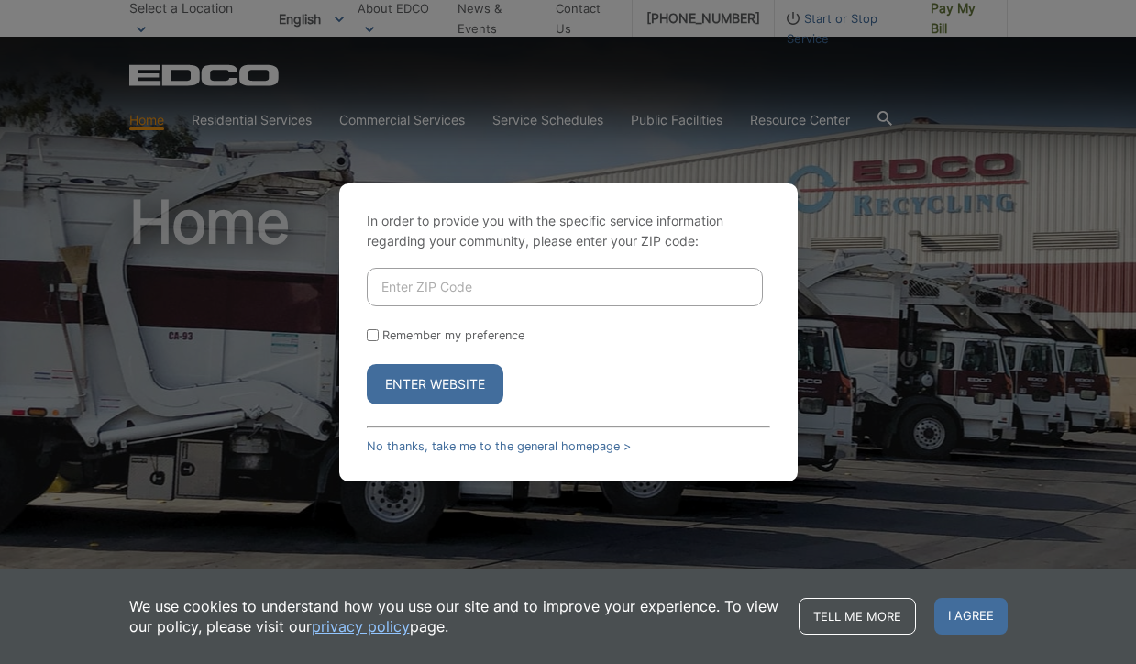  I want to click on p: We use cookies to understand how you use our site and to improve your experience. To view our pol..., so click(455, 616).